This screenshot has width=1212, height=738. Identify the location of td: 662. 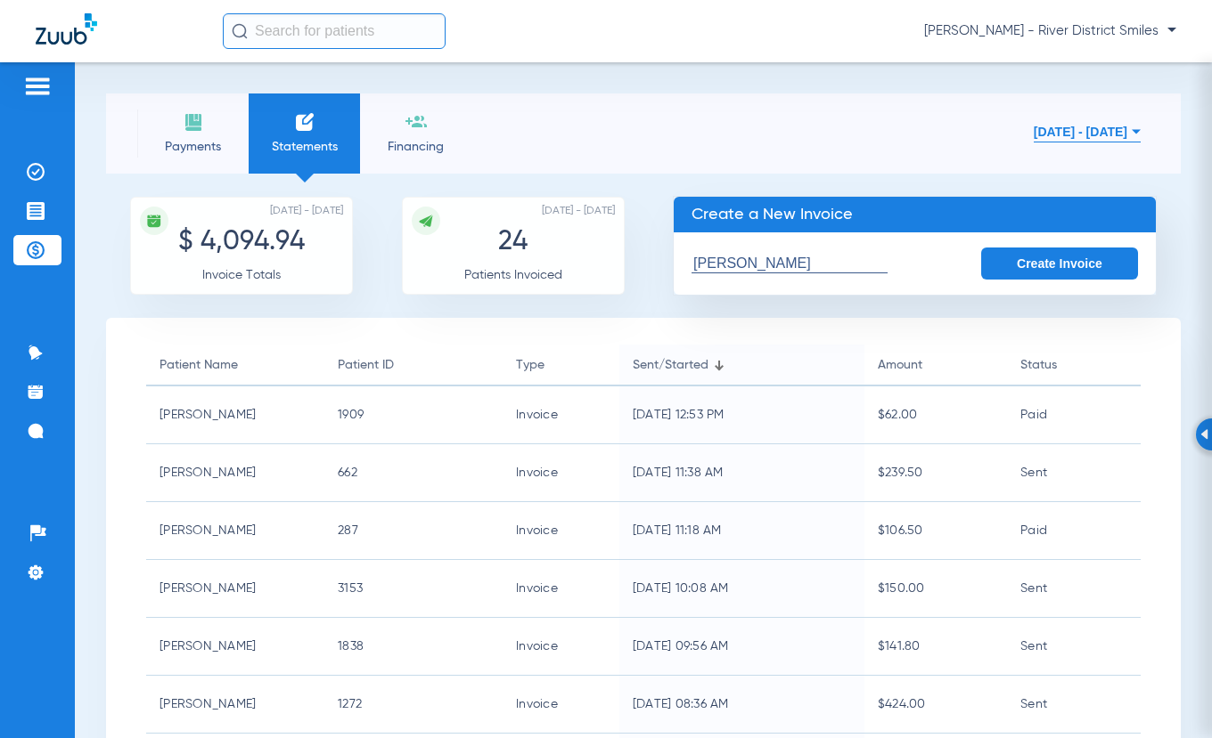
(413, 473).